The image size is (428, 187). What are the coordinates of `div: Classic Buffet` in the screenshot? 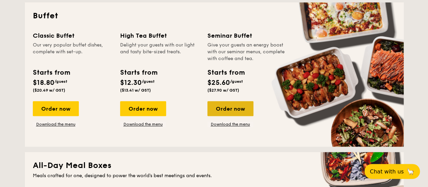 It's located at (72, 36).